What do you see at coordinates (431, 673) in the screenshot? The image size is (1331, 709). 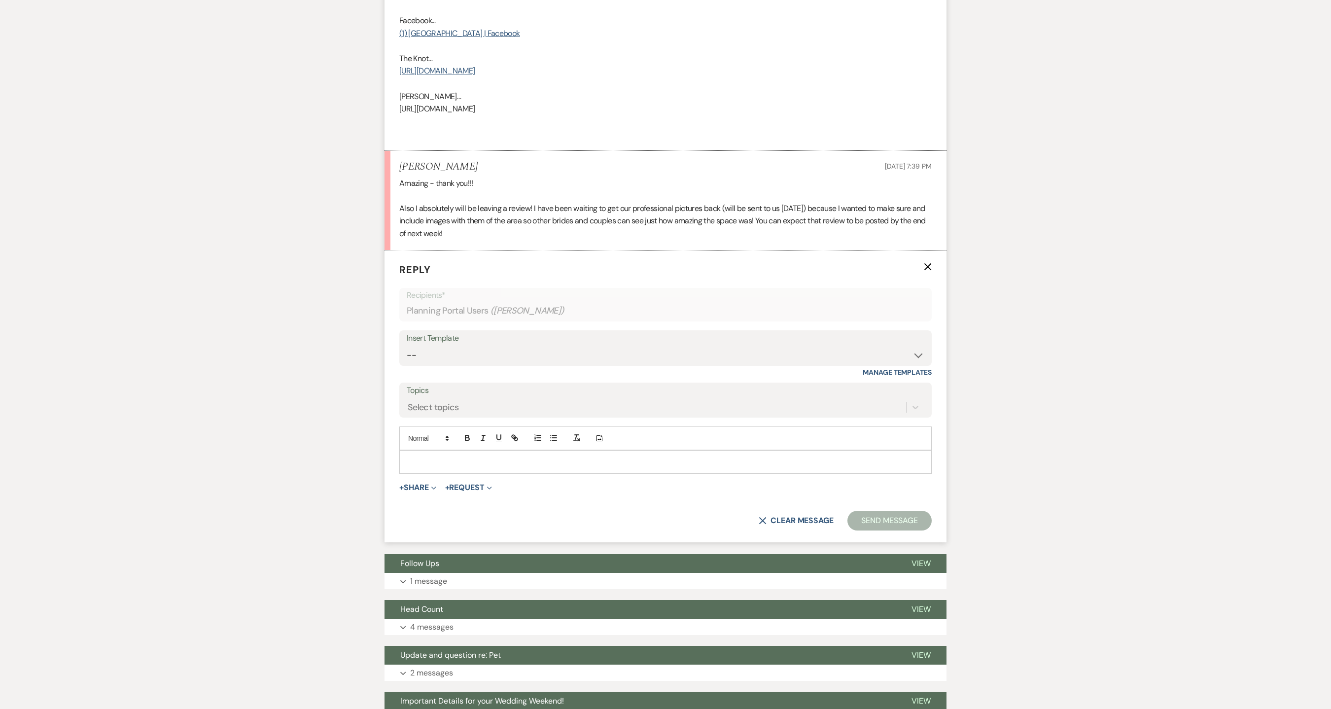 I see `p: 2 messages` at bounding box center [431, 673].